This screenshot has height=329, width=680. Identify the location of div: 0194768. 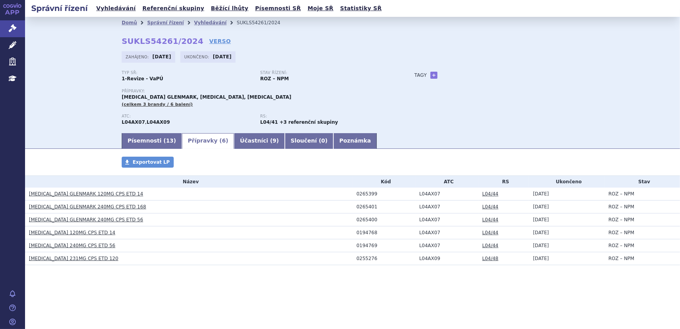
(386, 232).